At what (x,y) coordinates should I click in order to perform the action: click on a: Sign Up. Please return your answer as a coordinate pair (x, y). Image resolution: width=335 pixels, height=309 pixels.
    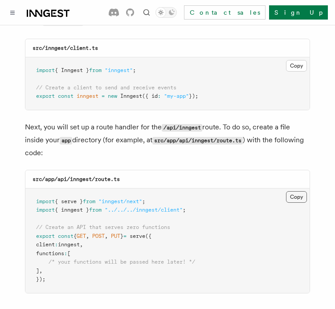
    Looking at the image, I should click on (298, 12).